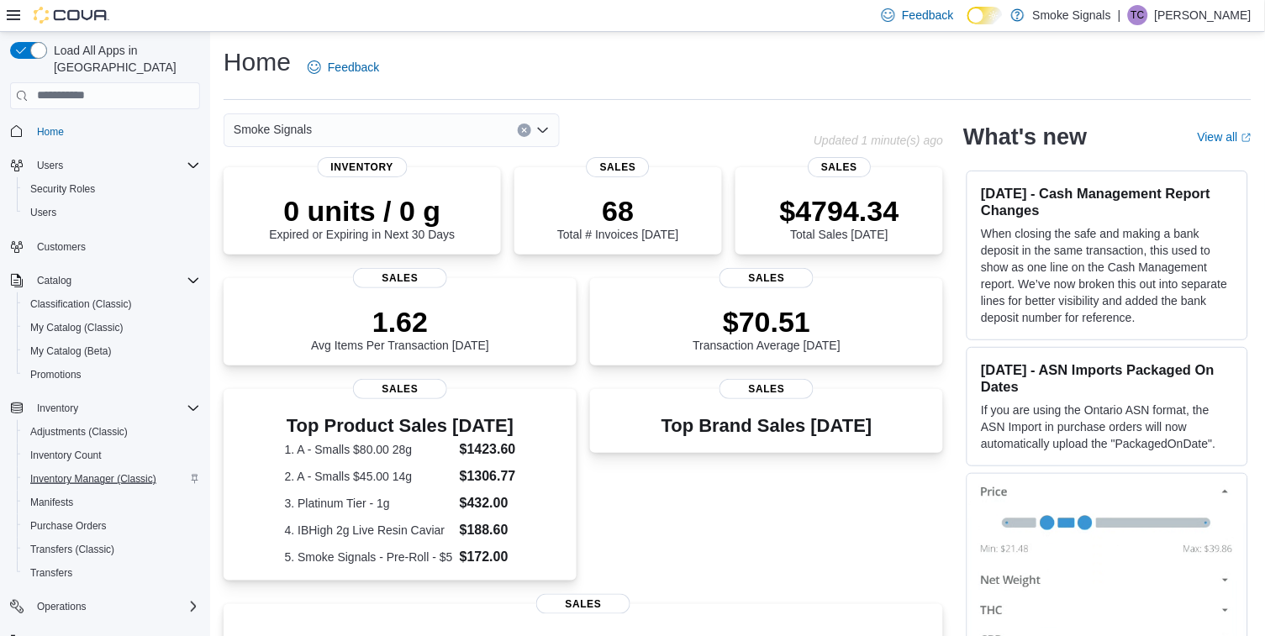 The height and width of the screenshot is (636, 1265). What do you see at coordinates (105, 131) in the screenshot?
I see `button: Home` at bounding box center [105, 131].